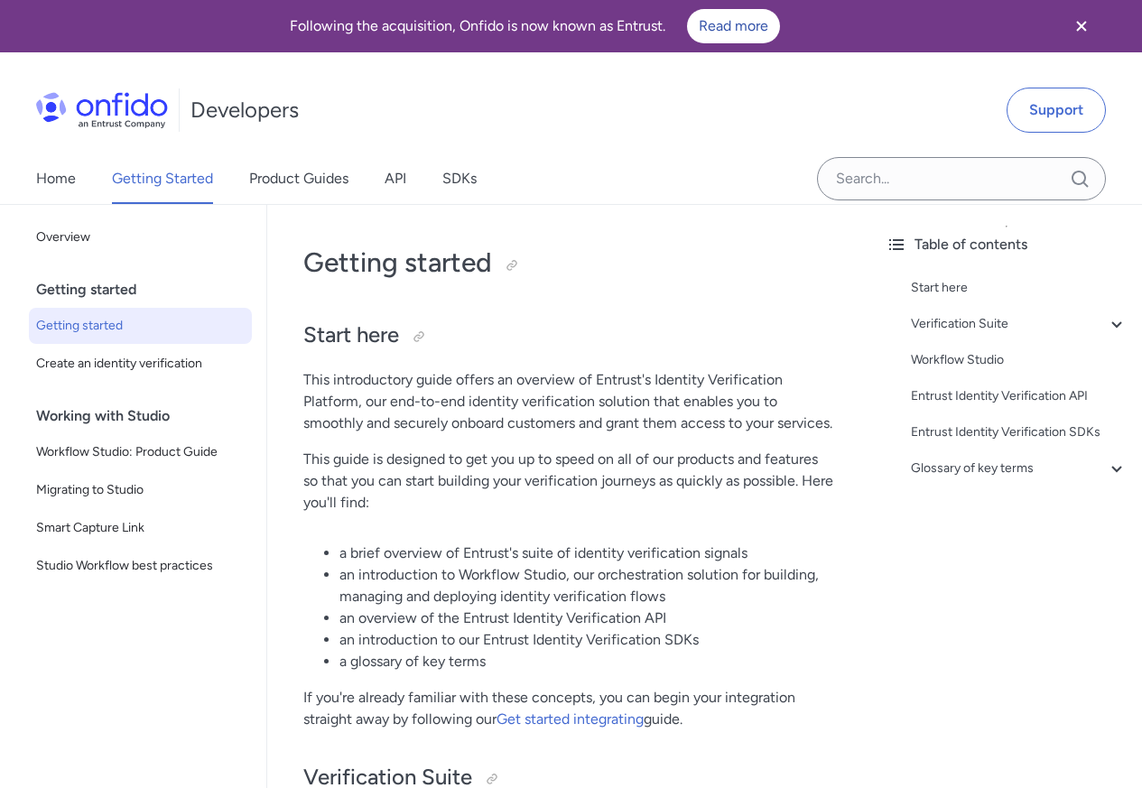  Describe the element at coordinates (1082, 26) in the screenshot. I see `button: Close banner` at that location.